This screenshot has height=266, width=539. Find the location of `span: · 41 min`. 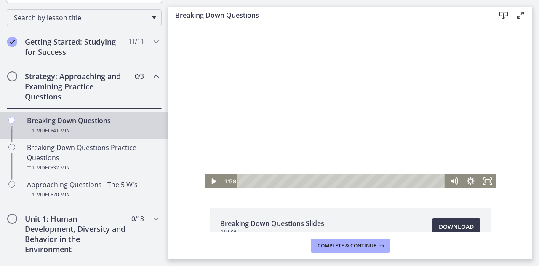

span: · 41 min is located at coordinates (61, 131).